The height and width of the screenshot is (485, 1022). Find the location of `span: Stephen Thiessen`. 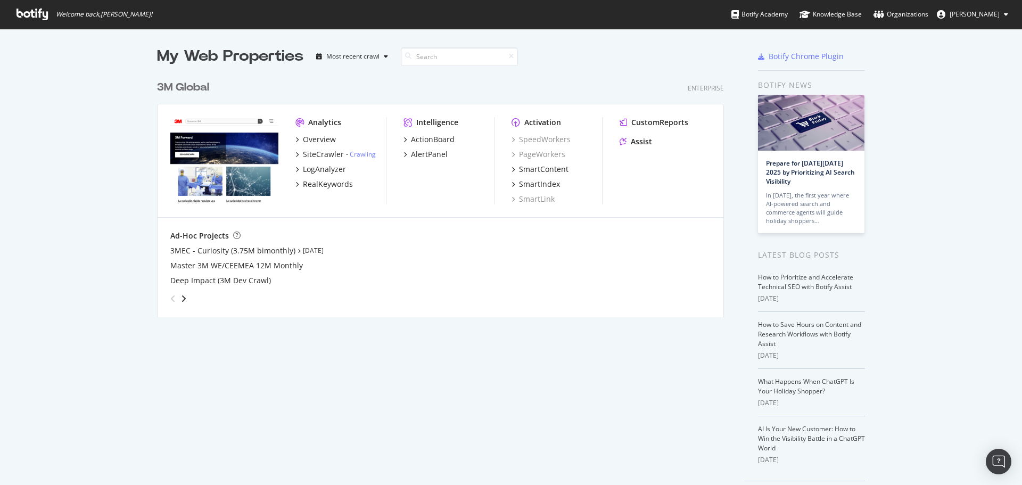

span: Stephen Thiessen is located at coordinates (975, 14).